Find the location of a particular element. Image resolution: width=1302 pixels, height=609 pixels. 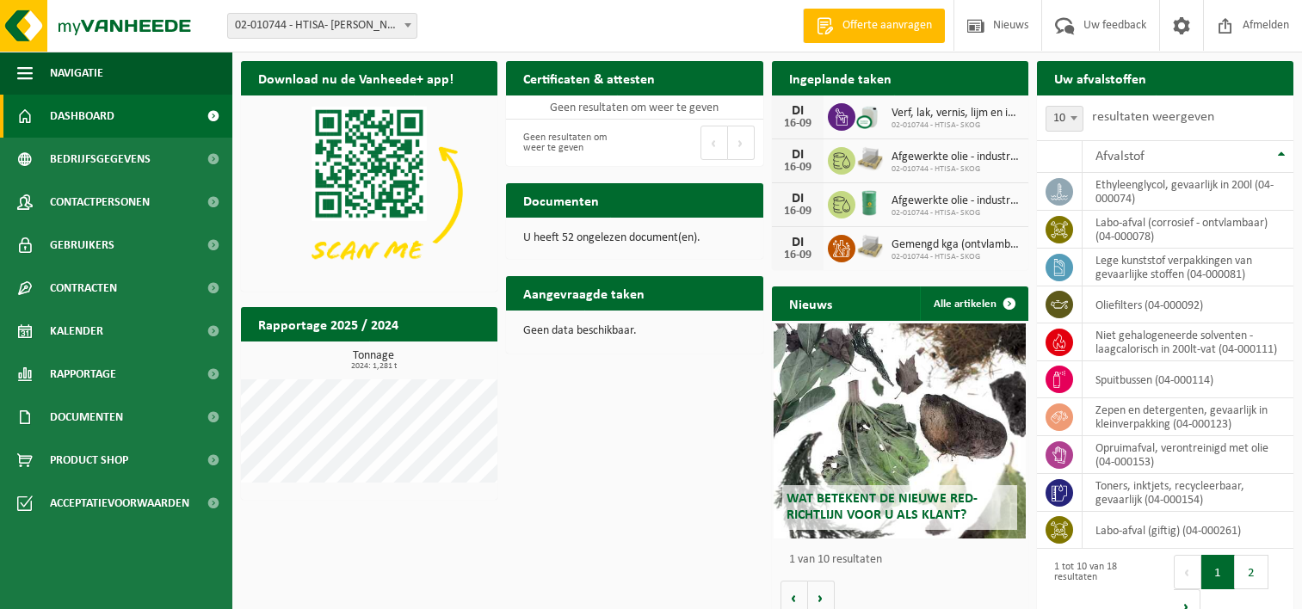

td: spuitbussen (04-000114) is located at coordinates (1188, 380).